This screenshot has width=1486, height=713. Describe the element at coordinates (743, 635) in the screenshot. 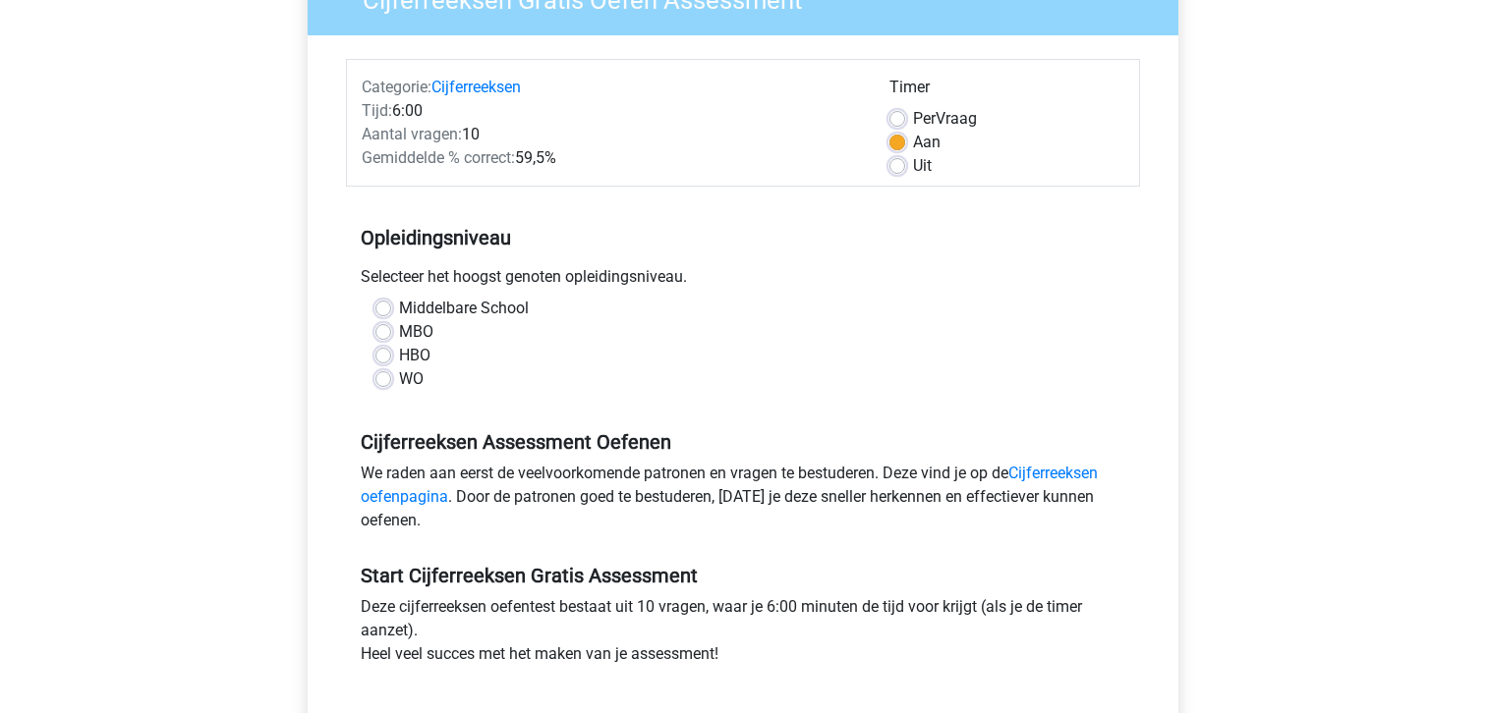

I see `div: Deze cijferreeksen oefentest bestaat uit 10 vragen, waar je 6:00 minuten de tijd voor krijgt (als...` at that location.